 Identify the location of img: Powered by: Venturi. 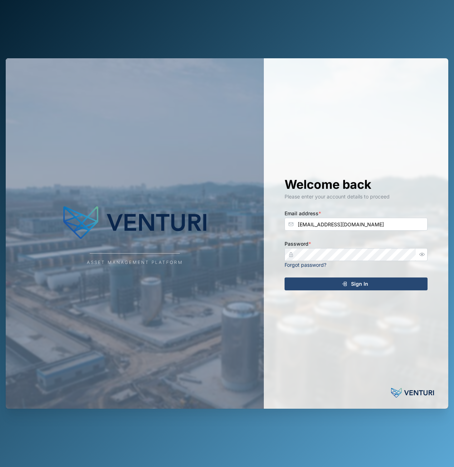
(413, 393).